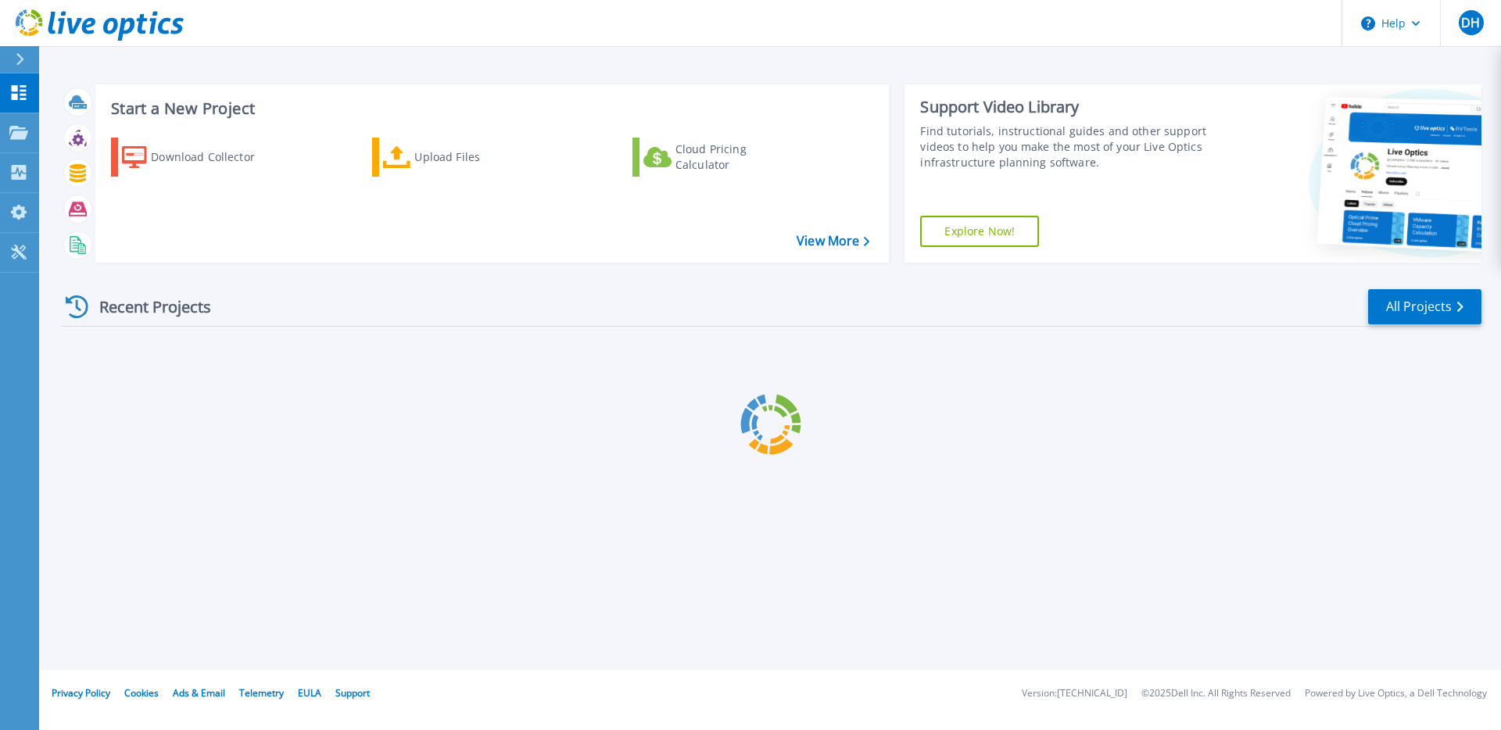 The image size is (1501, 730). What do you see at coordinates (979, 231) in the screenshot?
I see `a: Explore Now!` at bounding box center [979, 231].